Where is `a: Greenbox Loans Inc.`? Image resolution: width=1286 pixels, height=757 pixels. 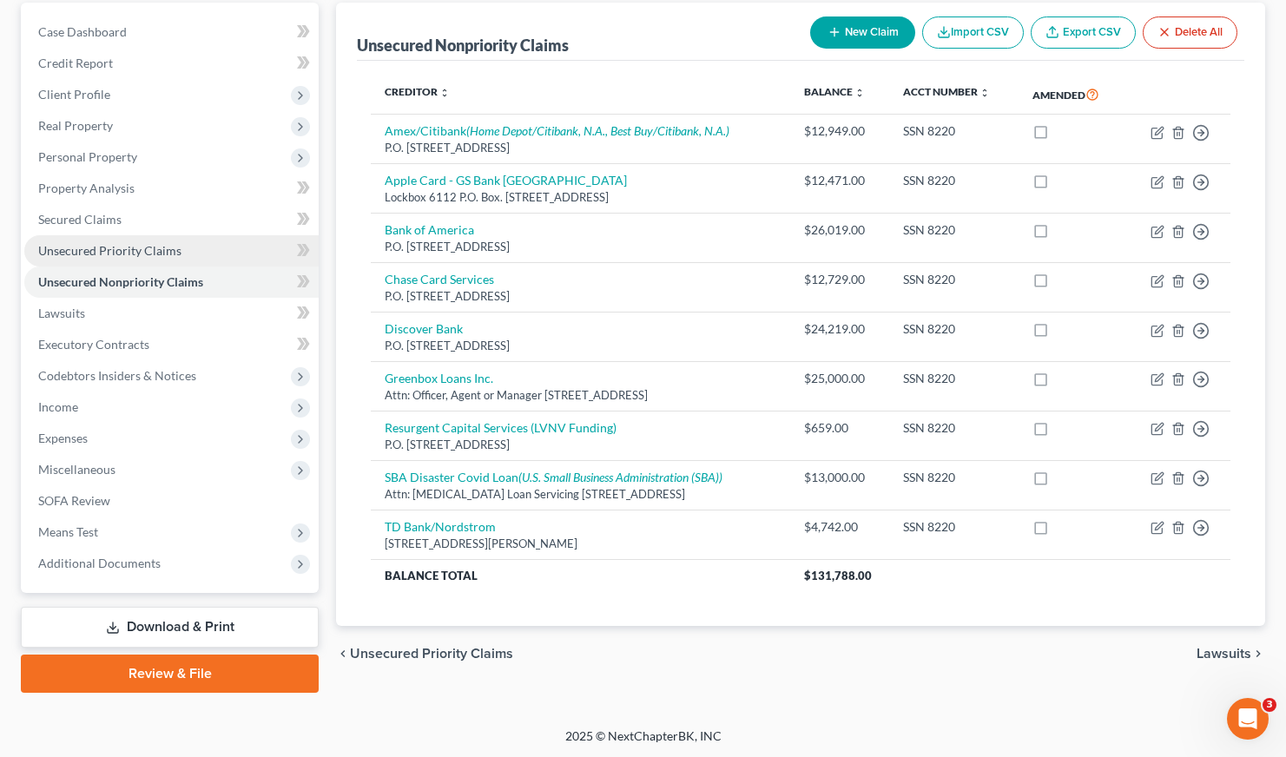 a: Greenbox Loans Inc. is located at coordinates (439, 378).